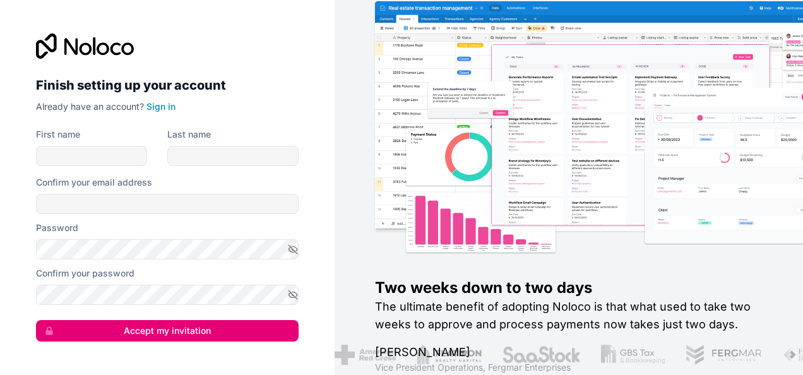  What do you see at coordinates (85, 273) in the screenshot?
I see `label: Confirm your password` at bounding box center [85, 273].